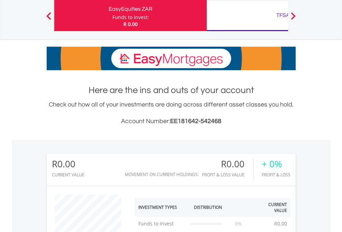 This screenshot has width=342, height=232. Describe the element at coordinates (208, 207) in the screenshot. I see `div: Distribution` at that location.